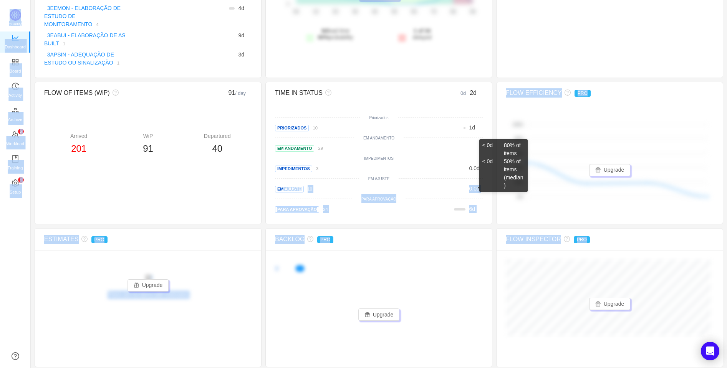 This screenshot has height=368, width=727. What do you see at coordinates (335, 12) in the screenshot?
I see `tspan: 2d` at bounding box center [335, 12].